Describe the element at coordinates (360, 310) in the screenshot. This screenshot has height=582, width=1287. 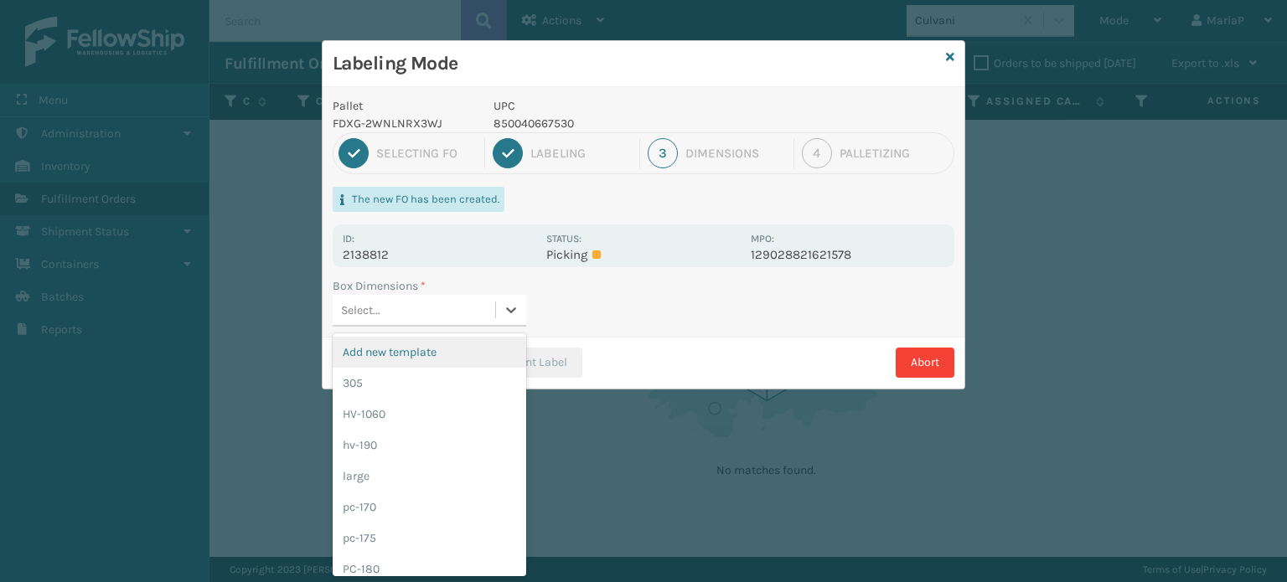
I see `div: Select...` at that location.